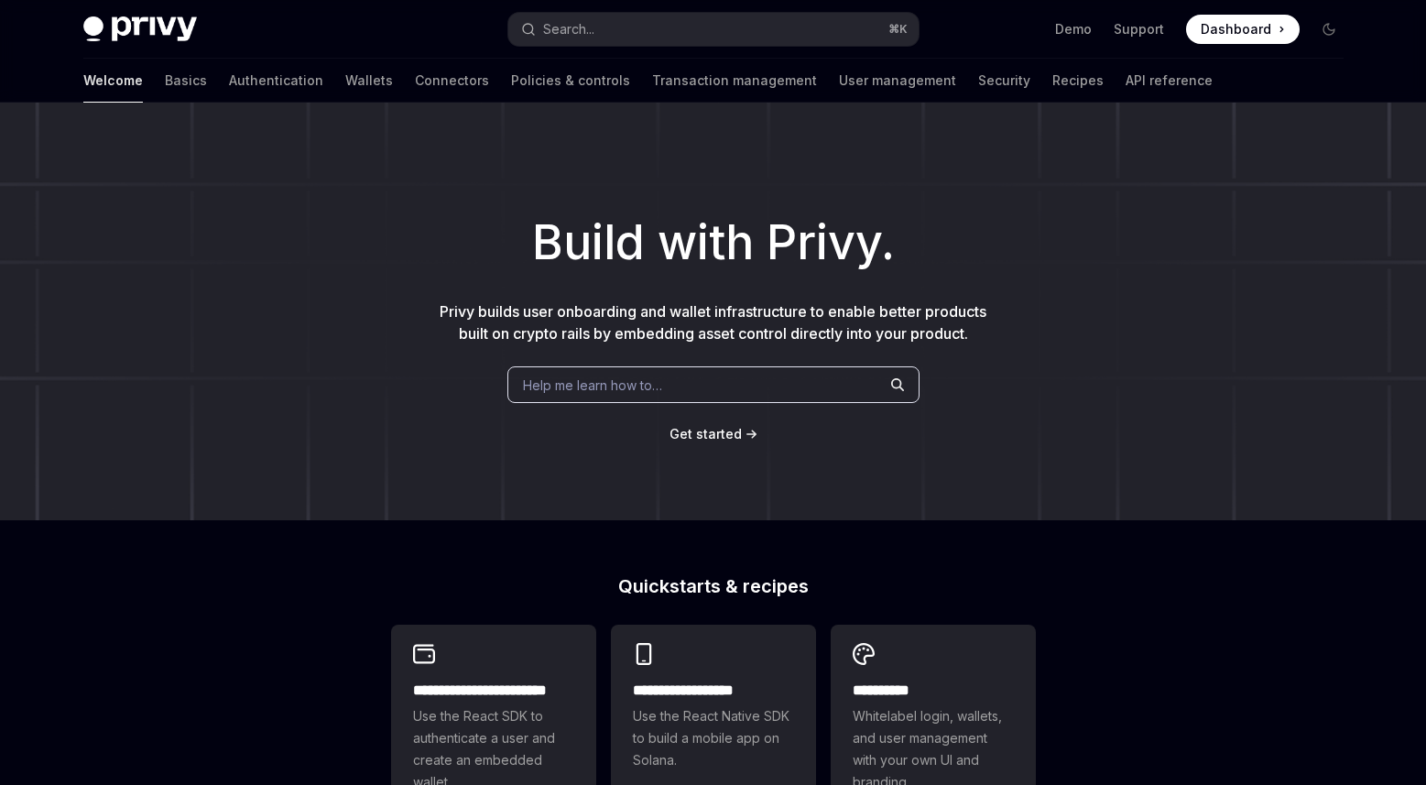 Image resolution: width=1426 pixels, height=785 pixels. I want to click on h2: Quickstarts & recipes, so click(714, 586).